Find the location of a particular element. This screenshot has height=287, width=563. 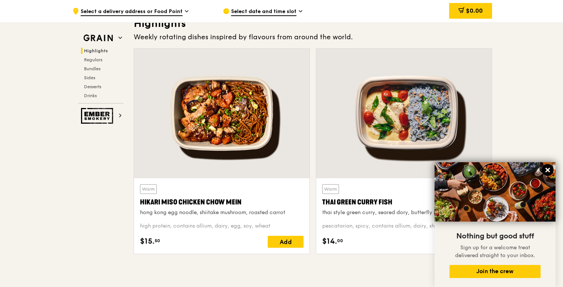

div: Thai Green Curry Fish is located at coordinates (404, 202).